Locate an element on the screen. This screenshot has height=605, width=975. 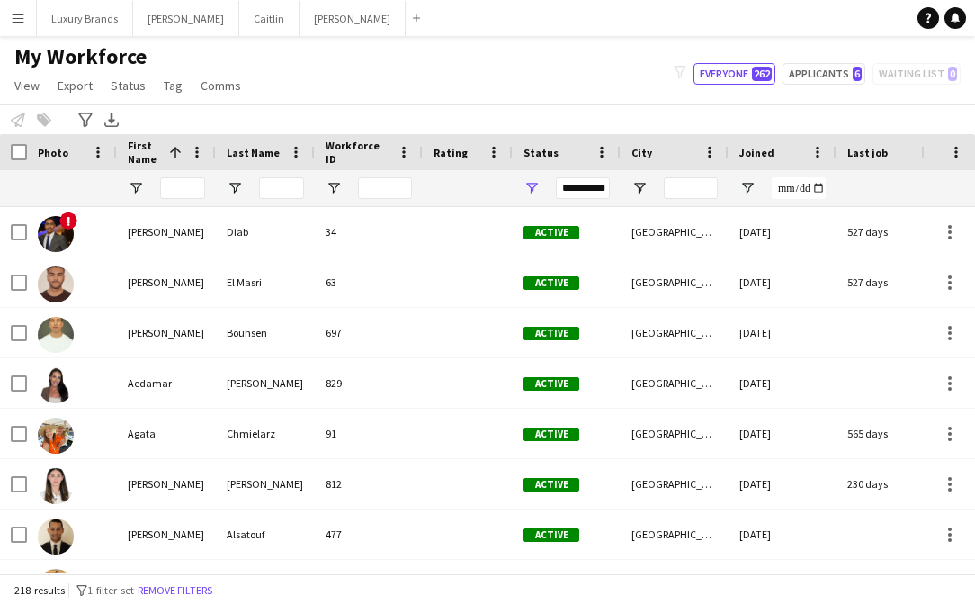
a: Export is located at coordinates (75, 85).